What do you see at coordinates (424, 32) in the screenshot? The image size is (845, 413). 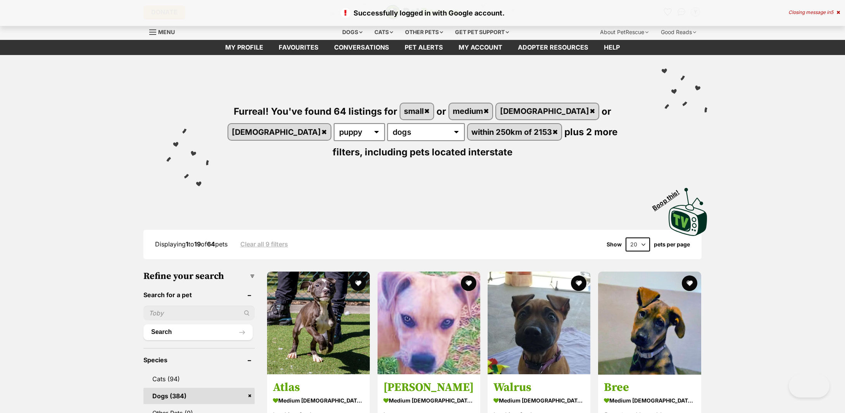 I see `div: Other pets` at bounding box center [424, 32].